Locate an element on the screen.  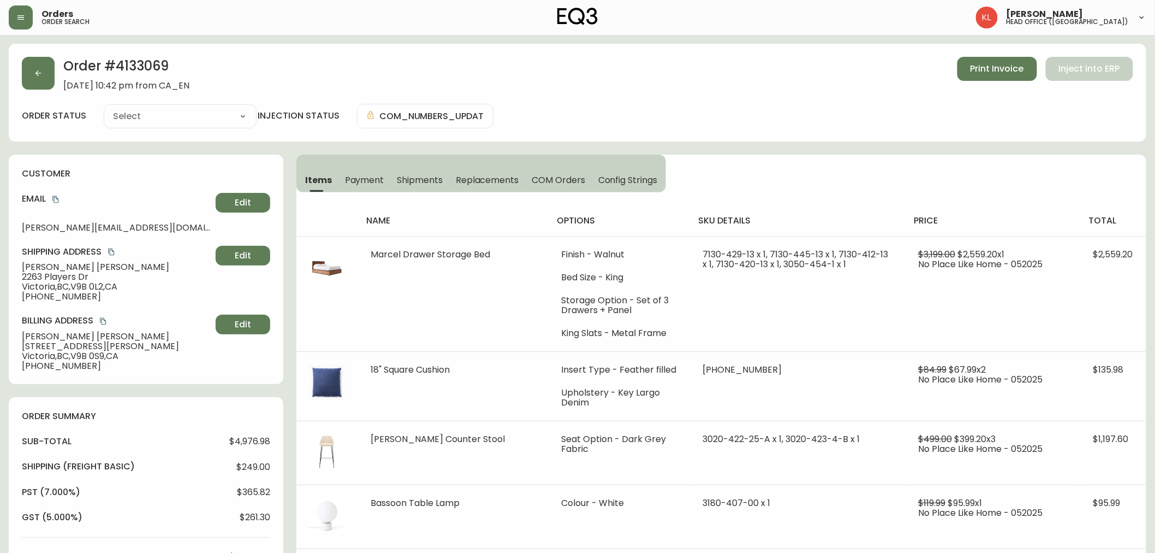
span: Marcel Drawer Storage Bed is located at coordinates (430, 254).